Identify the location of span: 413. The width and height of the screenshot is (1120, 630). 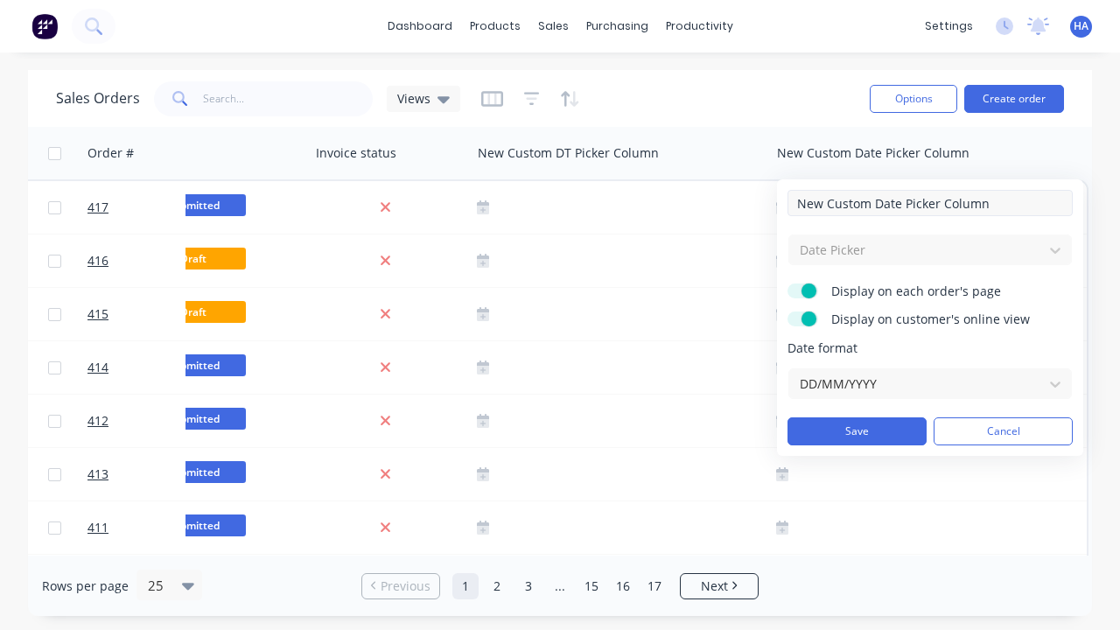
(98, 474).